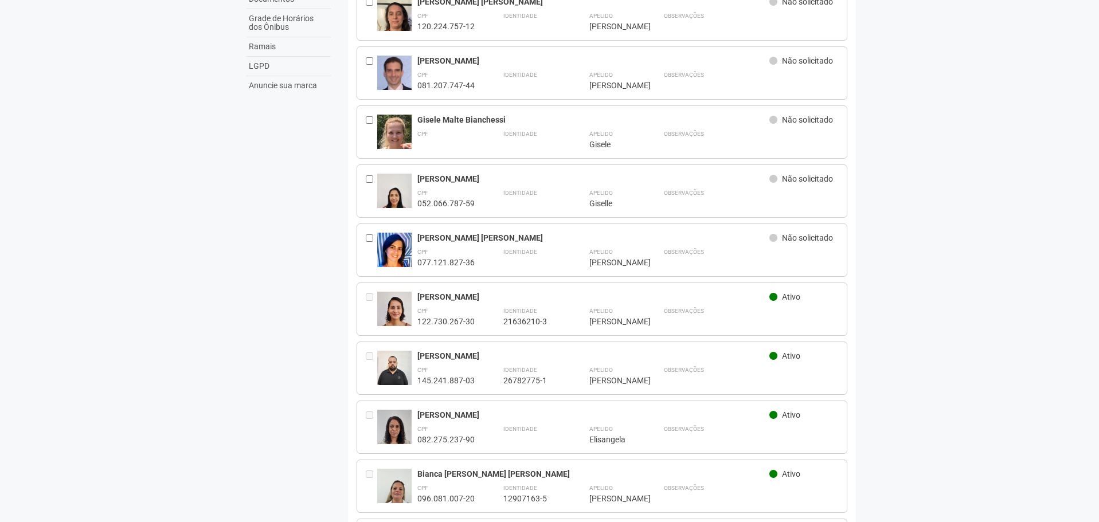 This screenshot has width=1099, height=522. I want to click on div: Gisele, so click(612, 144).